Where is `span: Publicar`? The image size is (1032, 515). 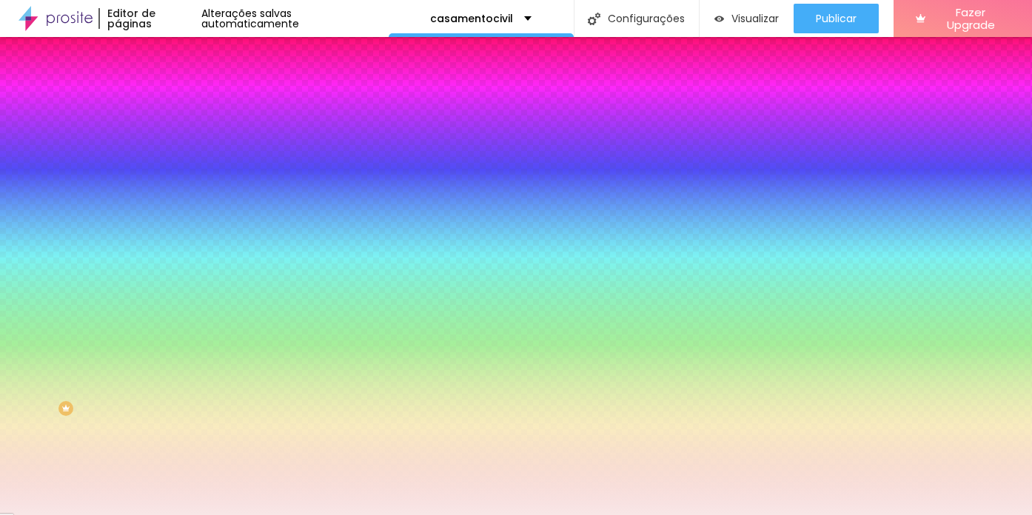
span: Publicar is located at coordinates (836, 19).